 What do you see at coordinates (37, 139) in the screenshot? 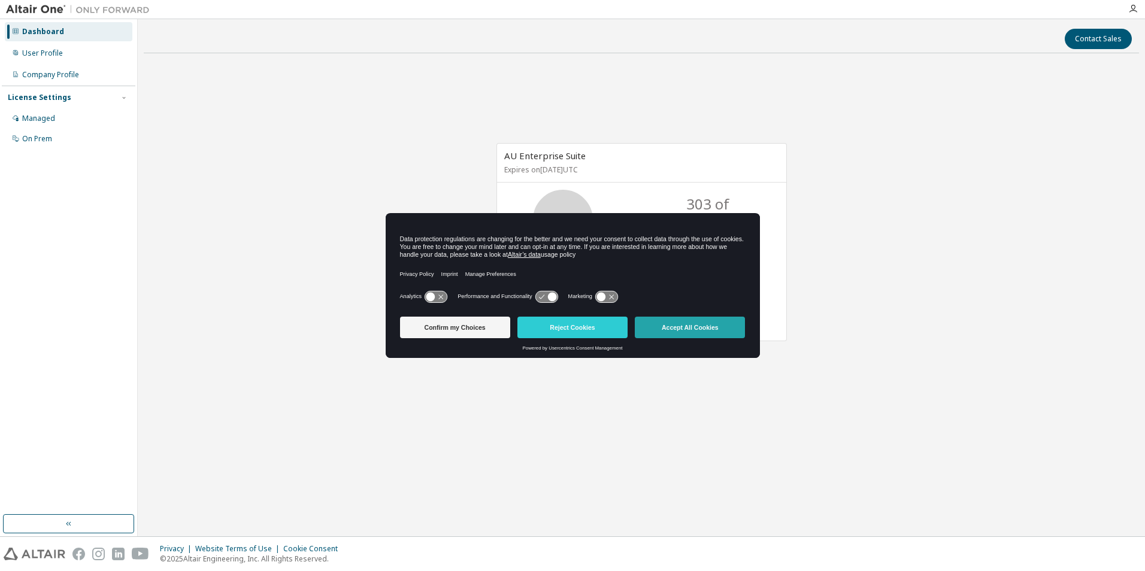
I see `div: On Prem` at bounding box center [37, 139].